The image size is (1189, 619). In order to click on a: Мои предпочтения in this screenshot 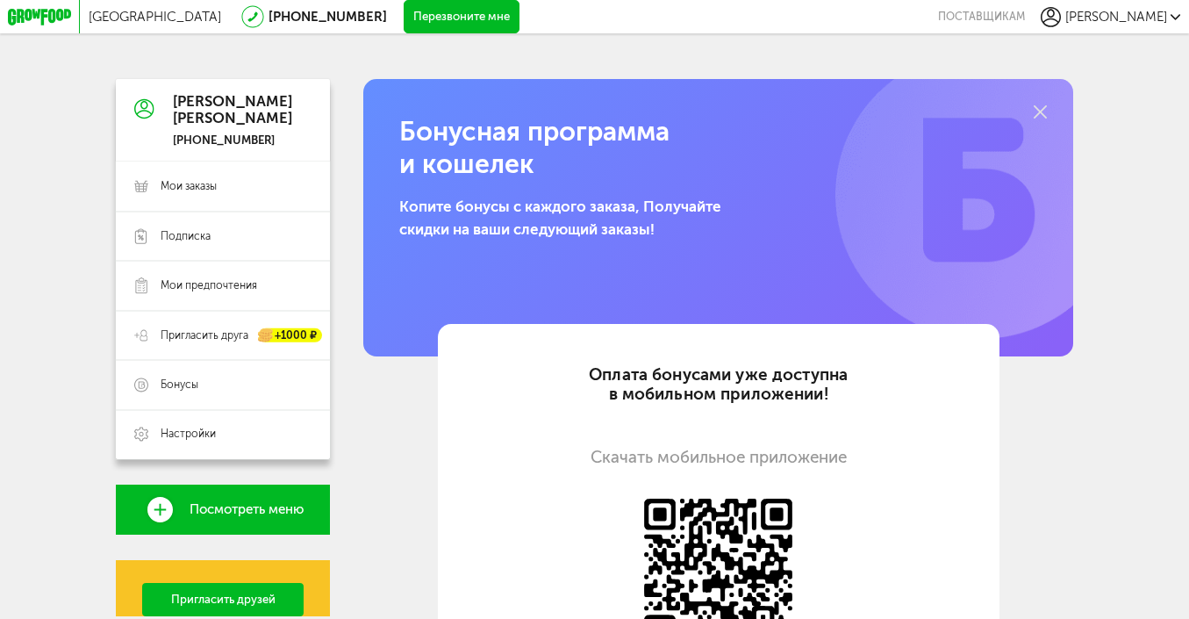, I will do `click(223, 285)`.